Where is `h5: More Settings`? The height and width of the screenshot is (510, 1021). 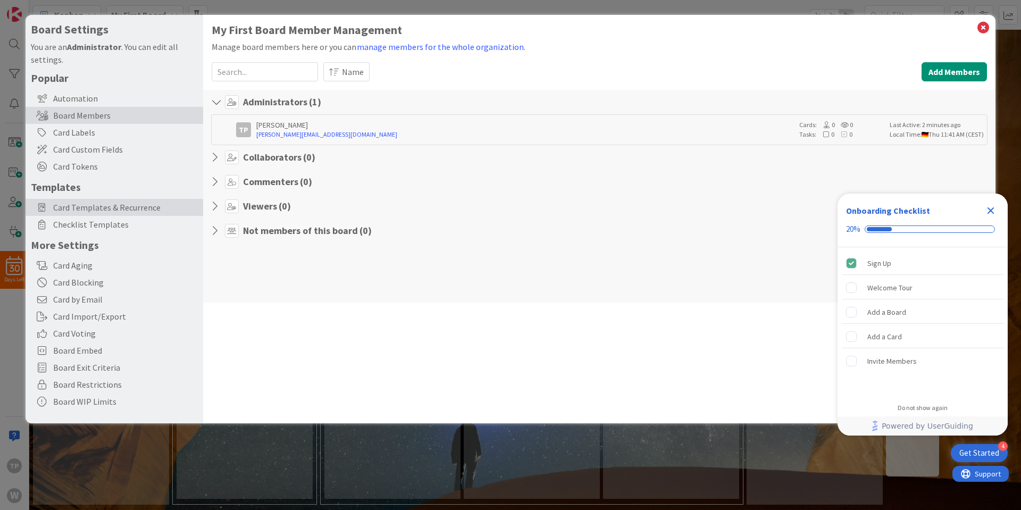
h5: More Settings is located at coordinates (114, 245).